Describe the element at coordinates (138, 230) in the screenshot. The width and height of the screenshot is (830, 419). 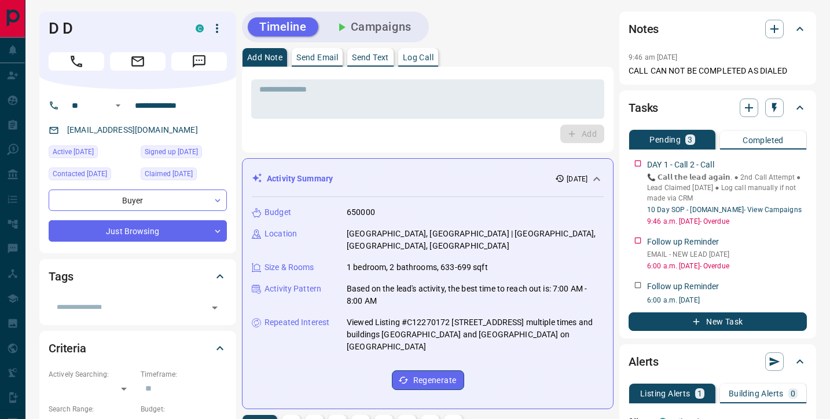
I see `div: Just Browsing` at that location.